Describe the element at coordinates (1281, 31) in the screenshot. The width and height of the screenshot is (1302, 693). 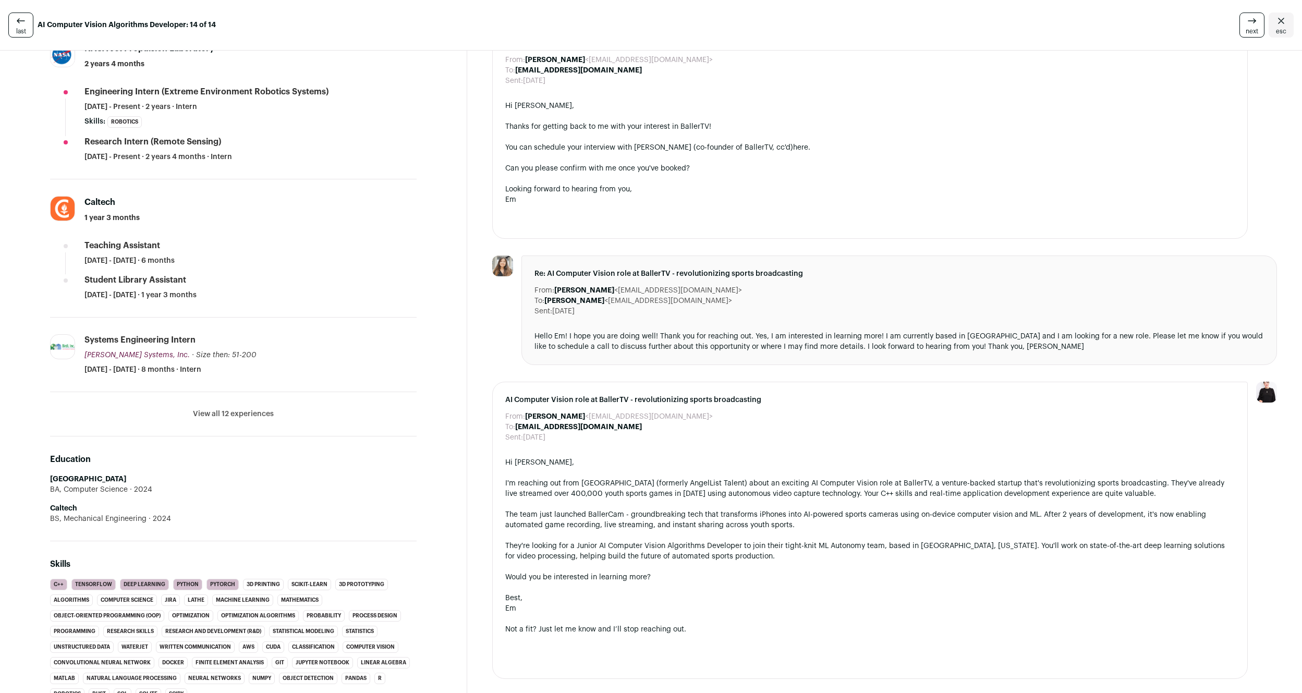
I see `span: esc` at that location.